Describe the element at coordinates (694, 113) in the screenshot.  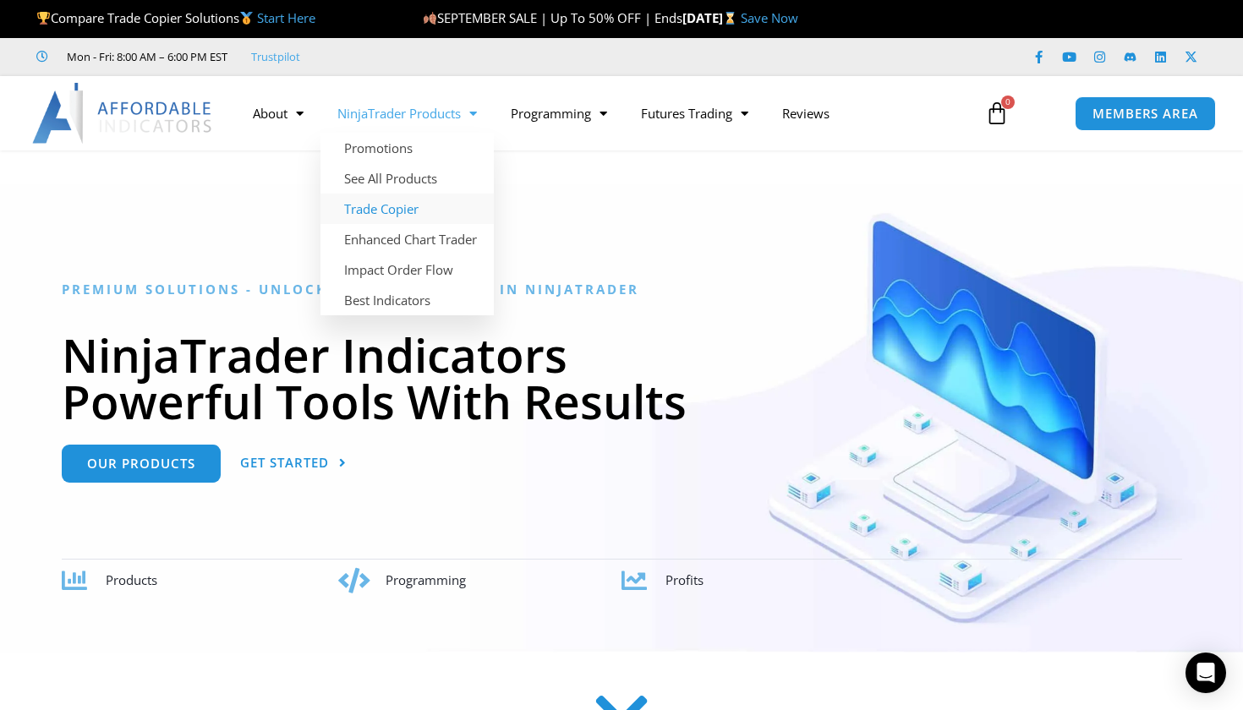
I see `a: Futures Trading` at that location.